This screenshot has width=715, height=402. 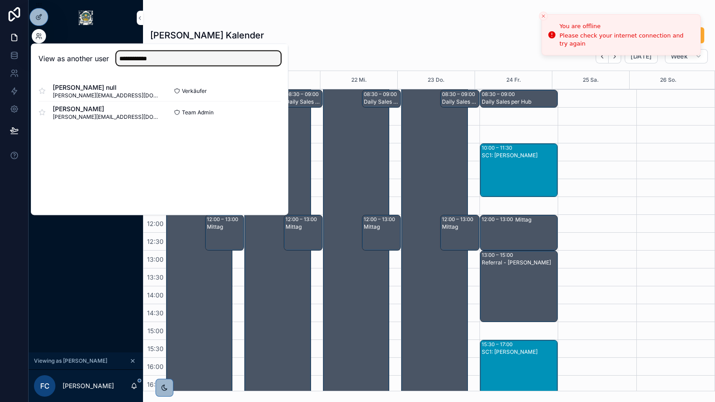 I want to click on div: 26 So., so click(x=668, y=80).